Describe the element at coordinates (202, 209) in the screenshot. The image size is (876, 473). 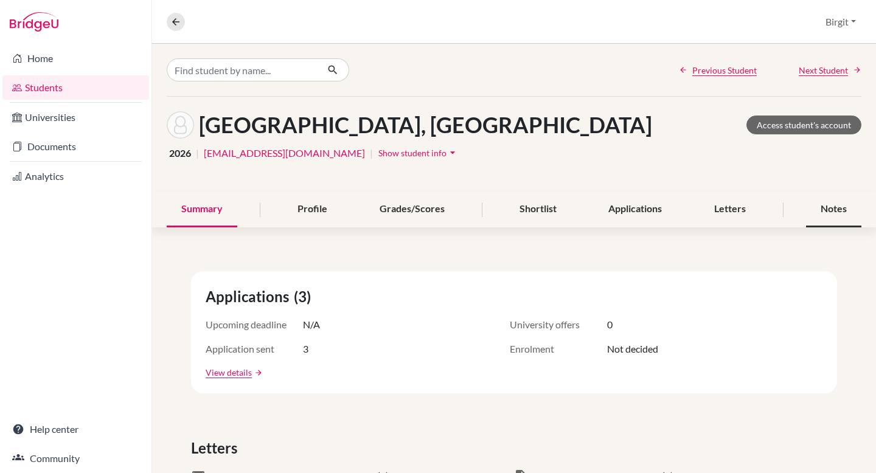
I see `div: Summary` at that location.